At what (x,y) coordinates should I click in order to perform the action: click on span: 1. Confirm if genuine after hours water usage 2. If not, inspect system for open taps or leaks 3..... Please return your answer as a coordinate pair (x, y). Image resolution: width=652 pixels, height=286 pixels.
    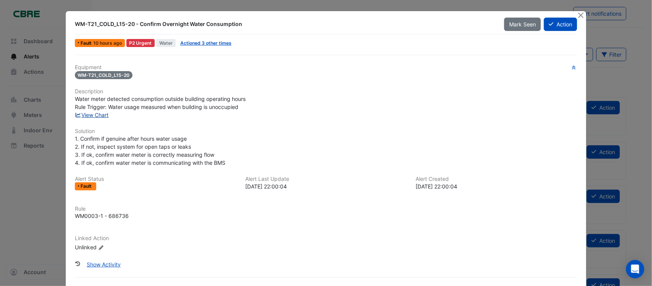
    Looking at the image, I should click on (150, 150).